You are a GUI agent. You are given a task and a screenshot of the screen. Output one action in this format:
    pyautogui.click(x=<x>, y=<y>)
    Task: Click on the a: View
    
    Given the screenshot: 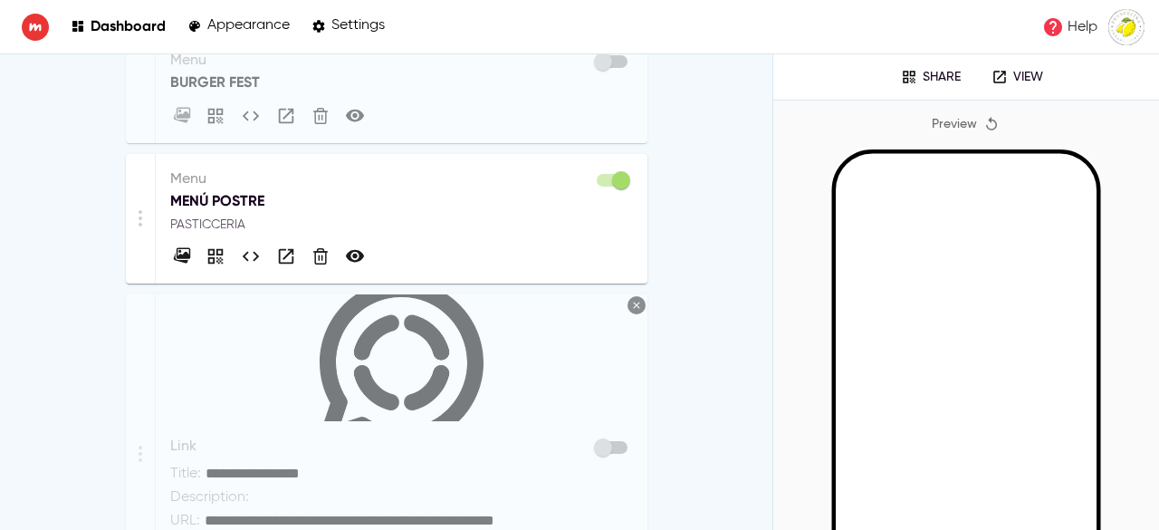 What is the action you would take?
    pyautogui.click(x=1017, y=77)
    